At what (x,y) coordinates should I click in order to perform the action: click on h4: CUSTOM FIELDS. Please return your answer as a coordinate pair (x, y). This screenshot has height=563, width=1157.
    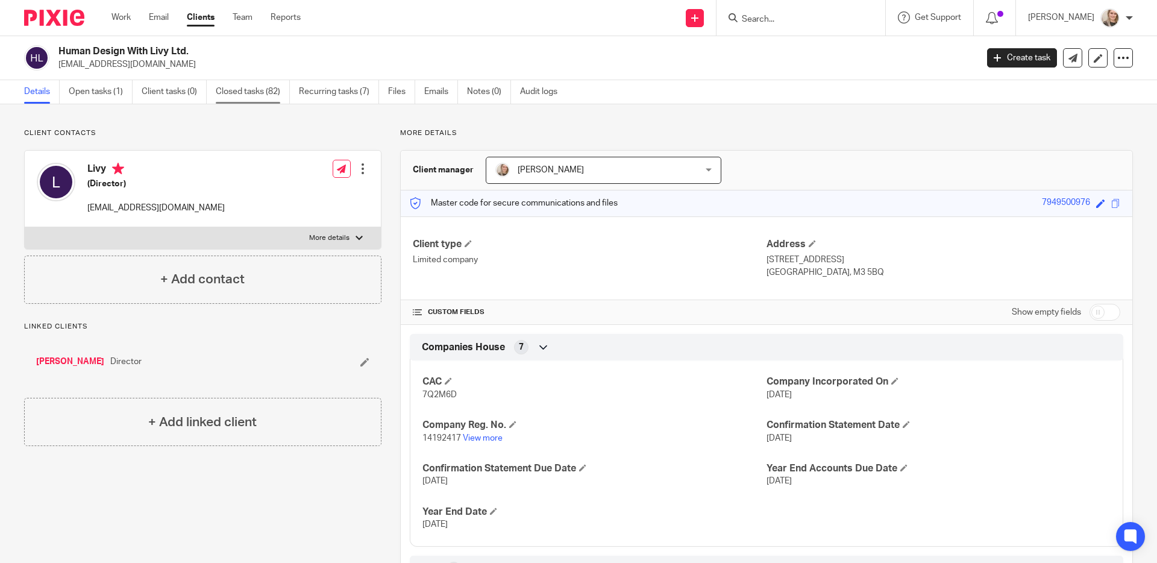
    Looking at the image, I should click on (589, 312).